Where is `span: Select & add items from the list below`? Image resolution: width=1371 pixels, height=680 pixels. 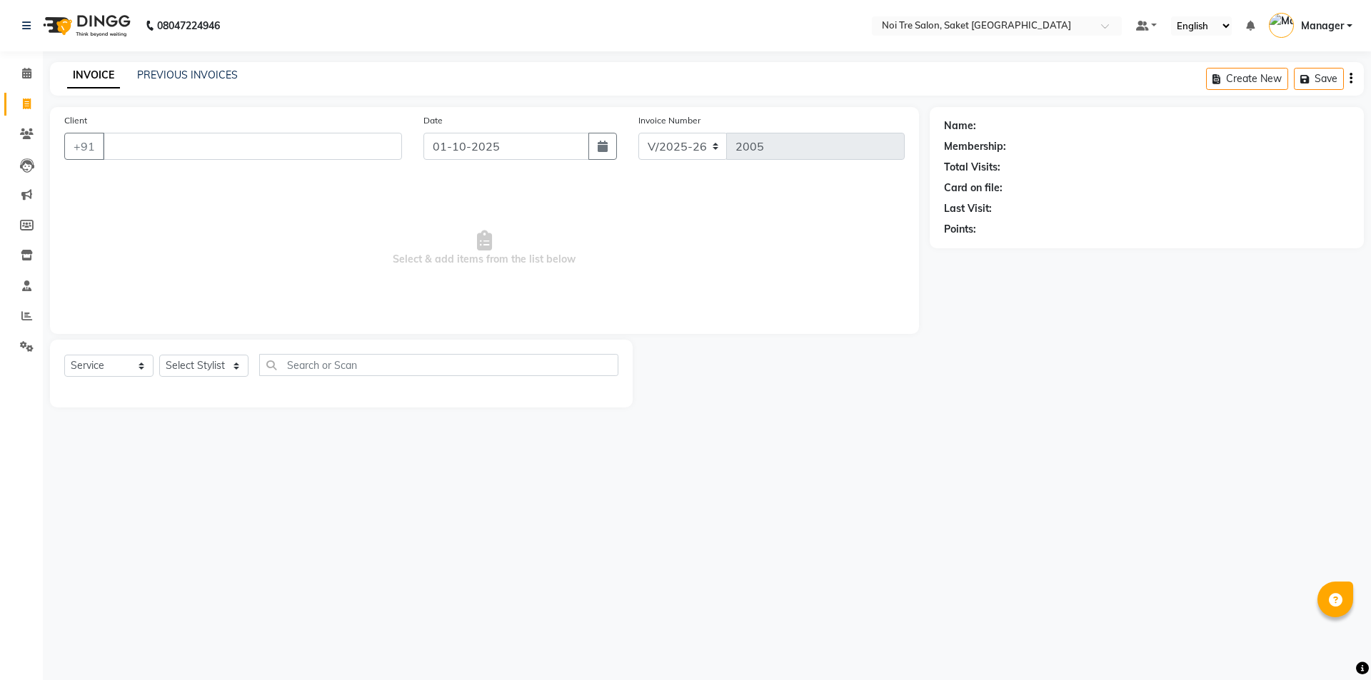
span: Select & add items from the list below is located at coordinates (484, 248).